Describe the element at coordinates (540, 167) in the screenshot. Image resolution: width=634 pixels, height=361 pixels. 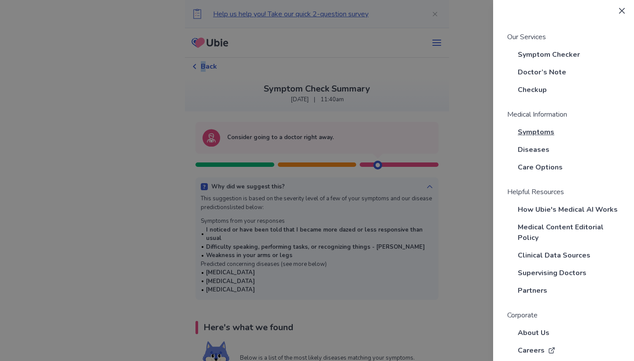
I see `span: Care Options` at that location.